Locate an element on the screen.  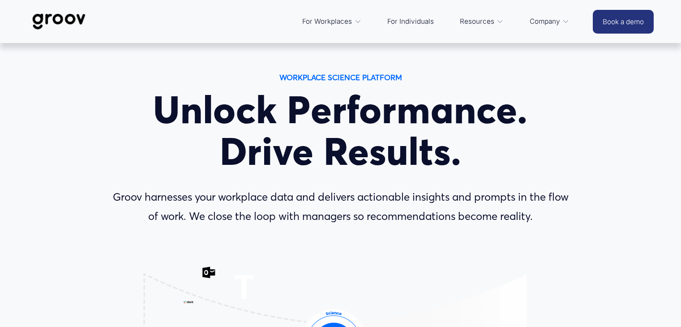
p: Groov harnesses your workplace data and delivers actionable insights and prompts in the flow of w... is located at coordinates (341, 207).